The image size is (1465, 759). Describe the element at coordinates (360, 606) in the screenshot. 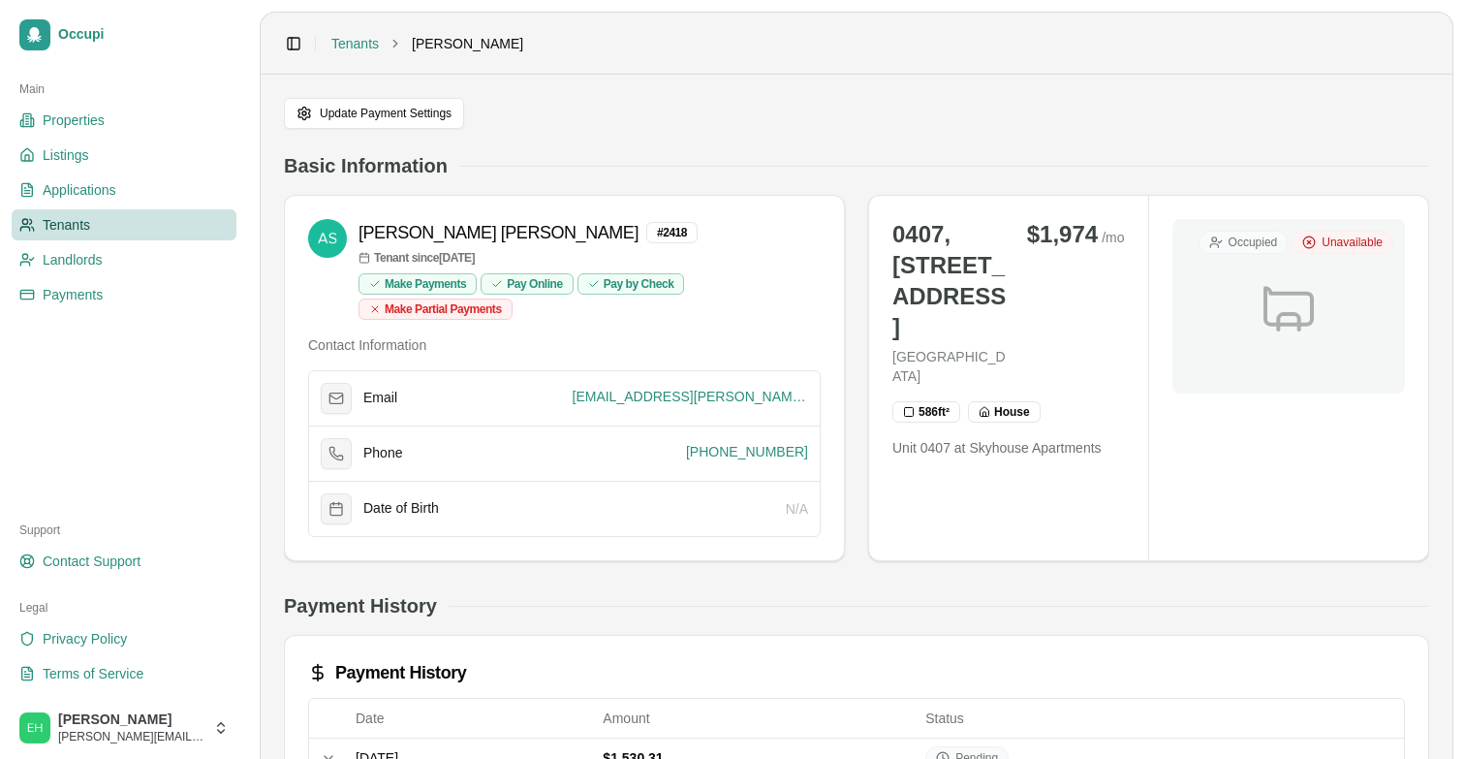

I see `h2: Payment History` at that location.